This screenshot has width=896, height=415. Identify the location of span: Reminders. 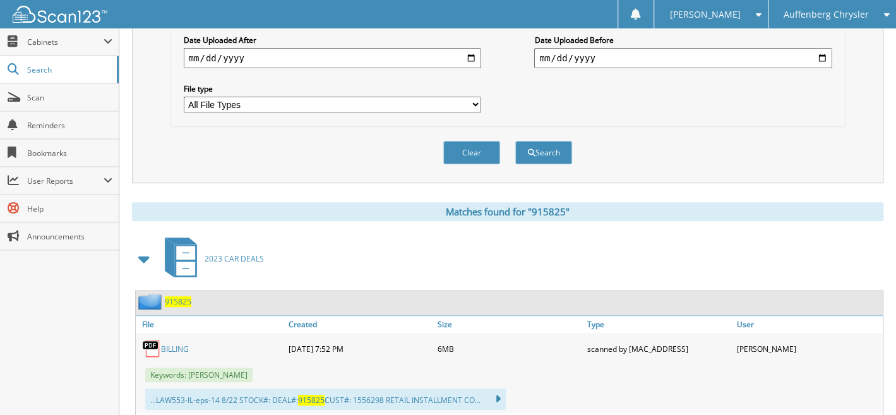
(69, 125).